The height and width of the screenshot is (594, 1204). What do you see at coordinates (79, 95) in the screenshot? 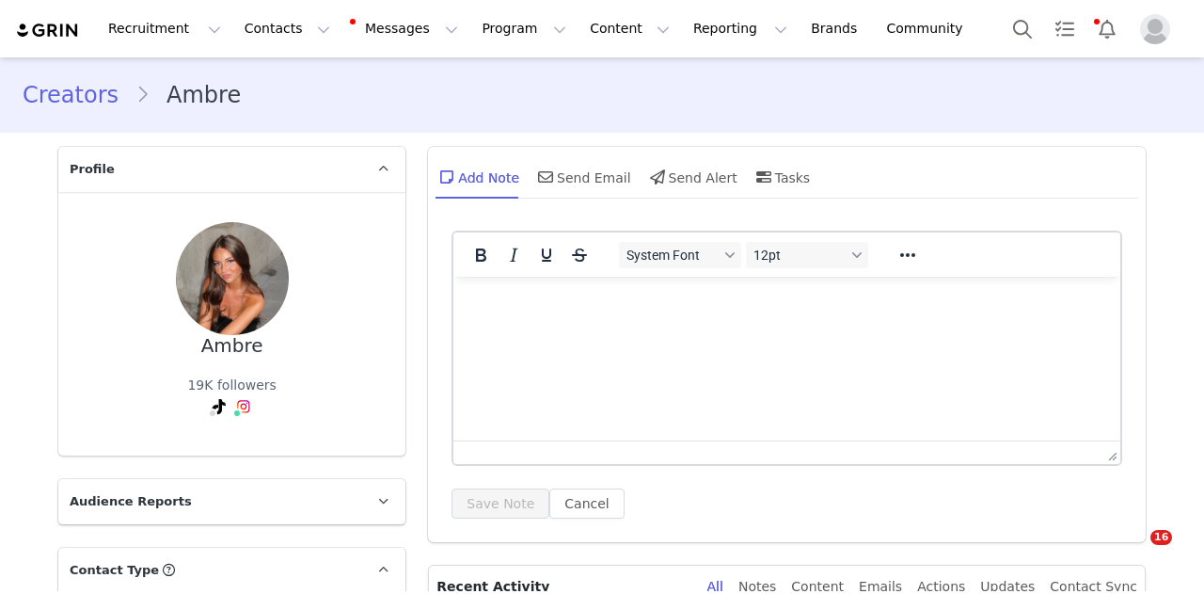
I see `a: Creators` at bounding box center [79, 95].